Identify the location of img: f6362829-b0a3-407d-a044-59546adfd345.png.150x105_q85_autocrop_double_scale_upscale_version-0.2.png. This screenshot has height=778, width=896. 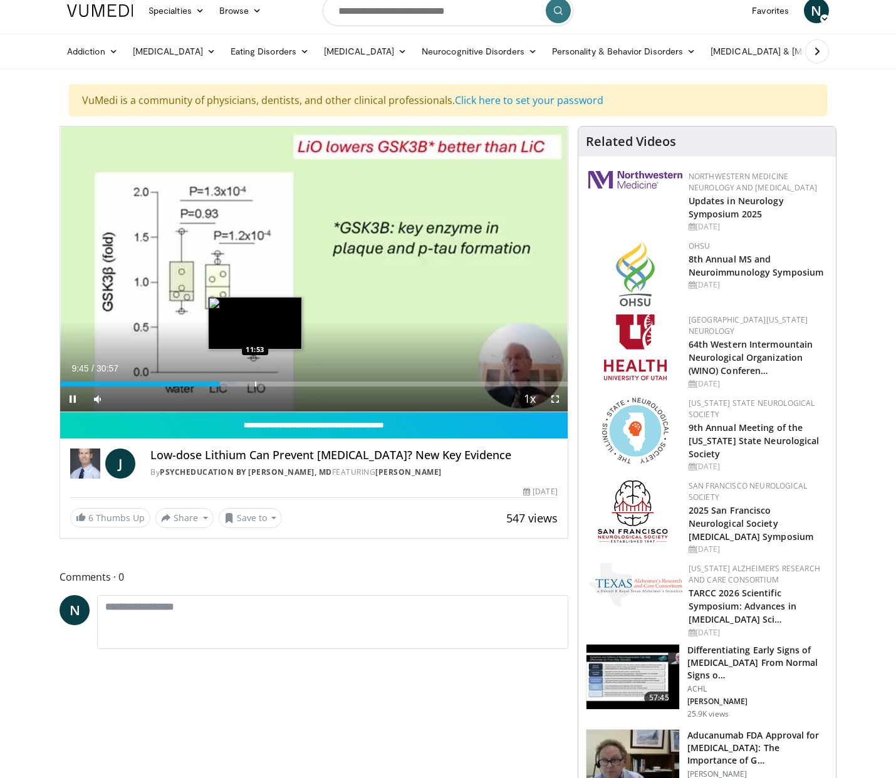
(635, 347).